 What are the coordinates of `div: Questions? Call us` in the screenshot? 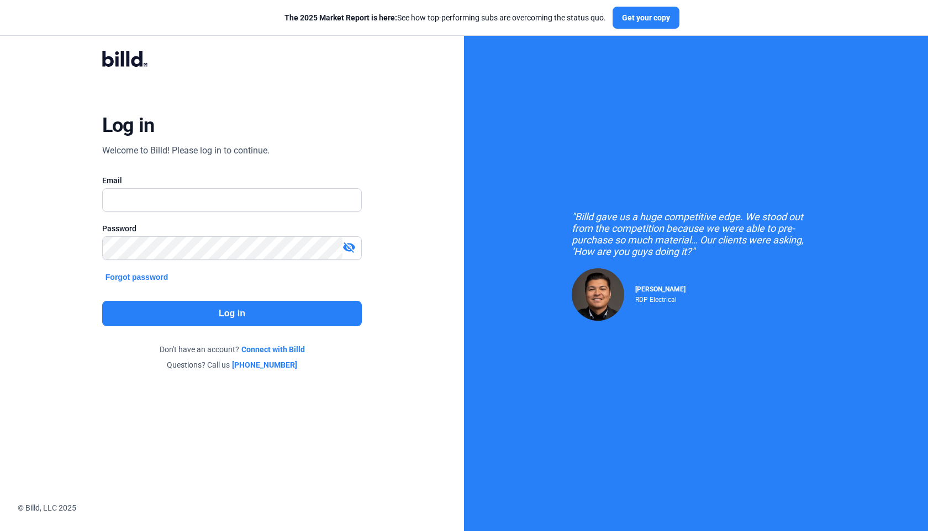 It's located at (232, 365).